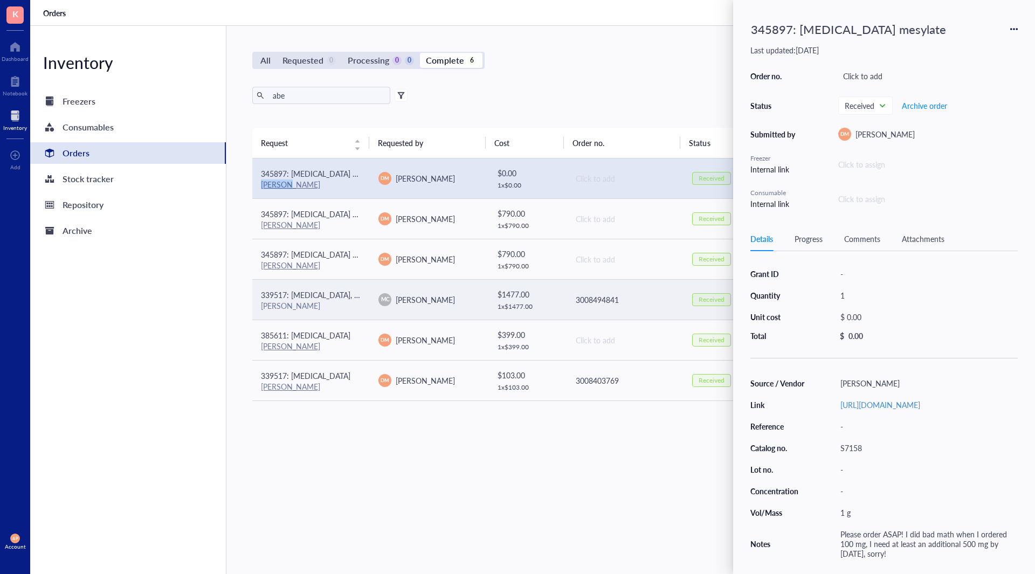 Image resolution: width=1035 pixels, height=574 pixels. Describe the element at coordinates (626, 300) in the screenshot. I see `div: 3008494841` at that location.